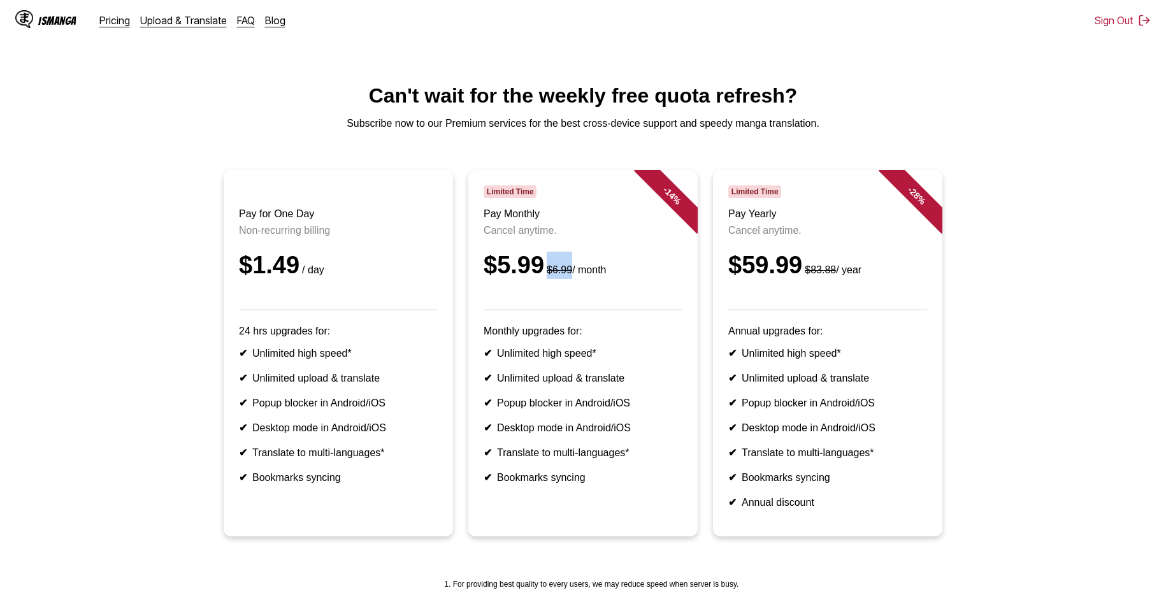 Image resolution: width=1166 pixels, height=595 pixels. What do you see at coordinates (583, 96) in the screenshot?
I see `h1: Can't wait for the weekly free quota refresh?` at bounding box center [583, 96].